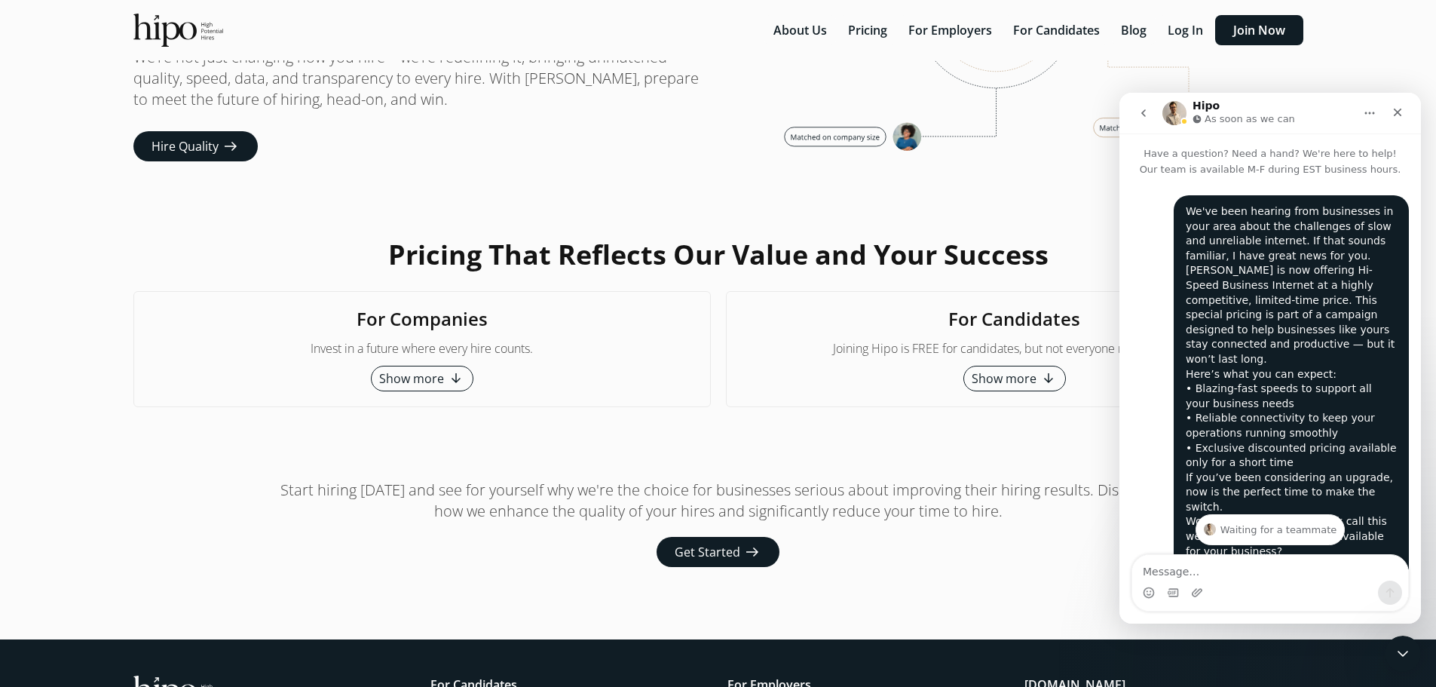 The image size is (1436, 687). I want to click on p: We’re not just changing how you hire—we’re redefining it, bringing unmatched quality, speed, data..., so click(421, 78).